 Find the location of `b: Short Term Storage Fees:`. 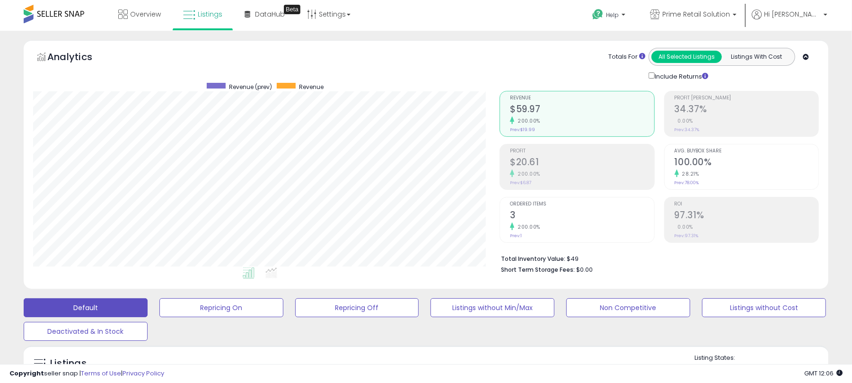

b: Short Term Storage Fees: is located at coordinates (538, 269).